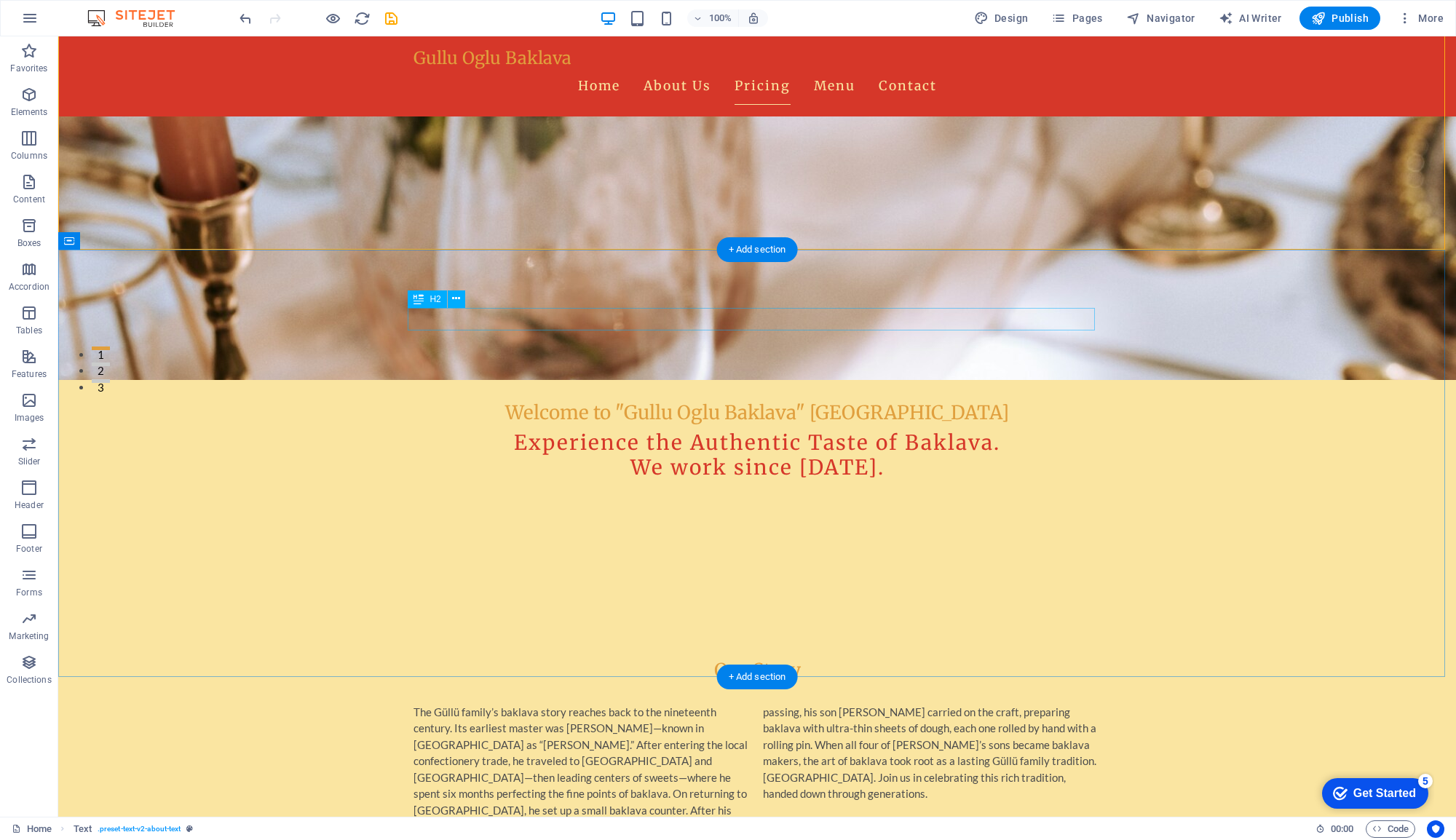  I want to click on p: Footer, so click(29, 549).